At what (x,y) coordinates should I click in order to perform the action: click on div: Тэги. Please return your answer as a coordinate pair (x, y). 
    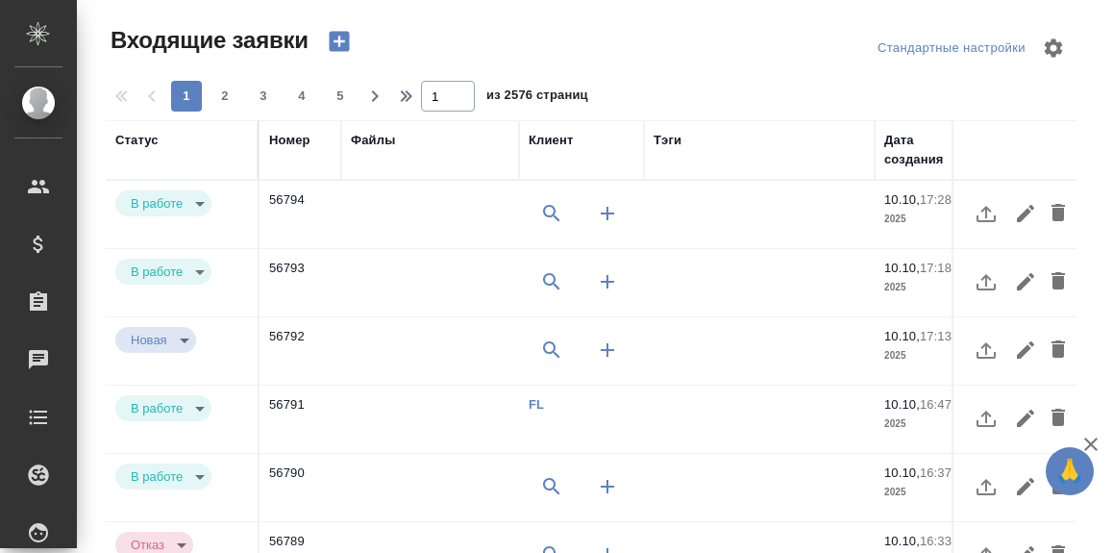
    Looking at the image, I should click on (667, 140).